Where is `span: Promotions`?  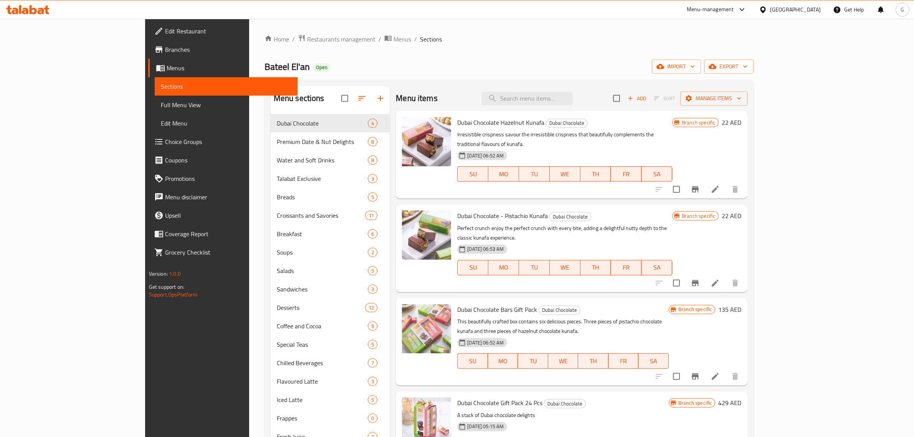 span: Promotions is located at coordinates (228, 179).